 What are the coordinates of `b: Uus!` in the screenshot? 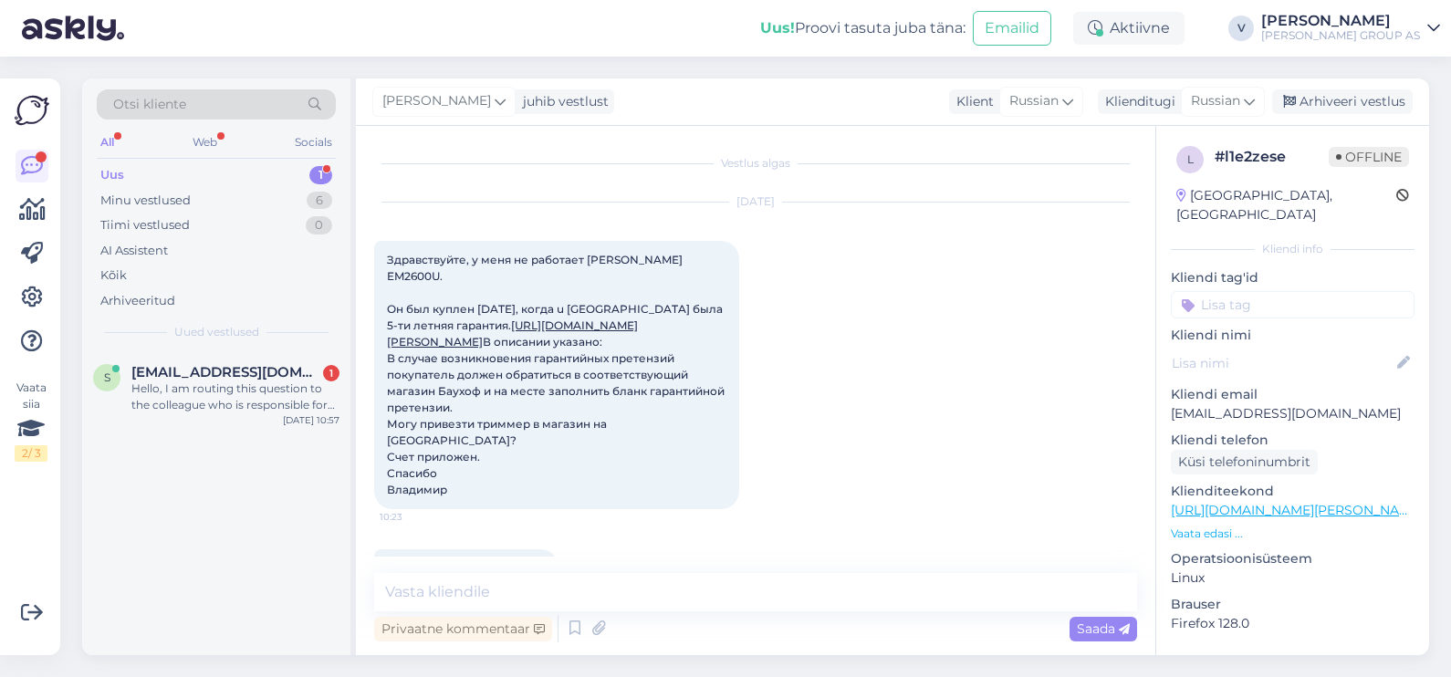 It's located at (778, 27).